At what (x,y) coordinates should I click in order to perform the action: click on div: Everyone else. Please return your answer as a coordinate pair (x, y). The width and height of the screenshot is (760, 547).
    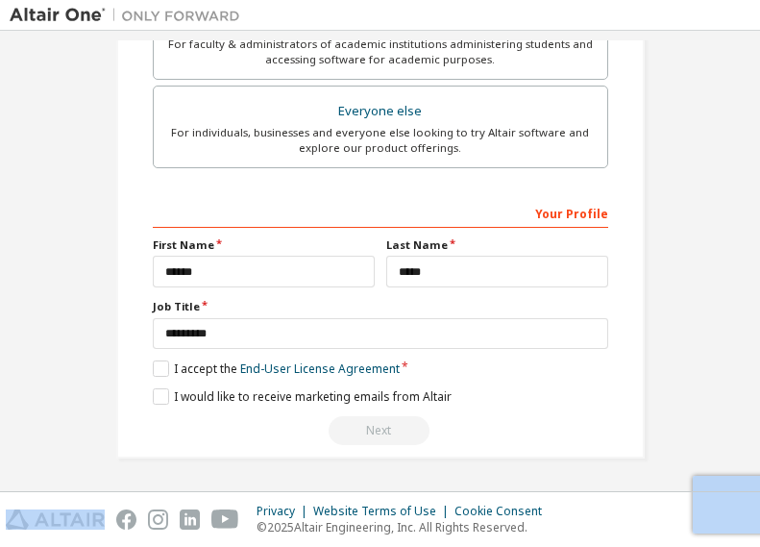
    Looking at the image, I should click on (381, 111).